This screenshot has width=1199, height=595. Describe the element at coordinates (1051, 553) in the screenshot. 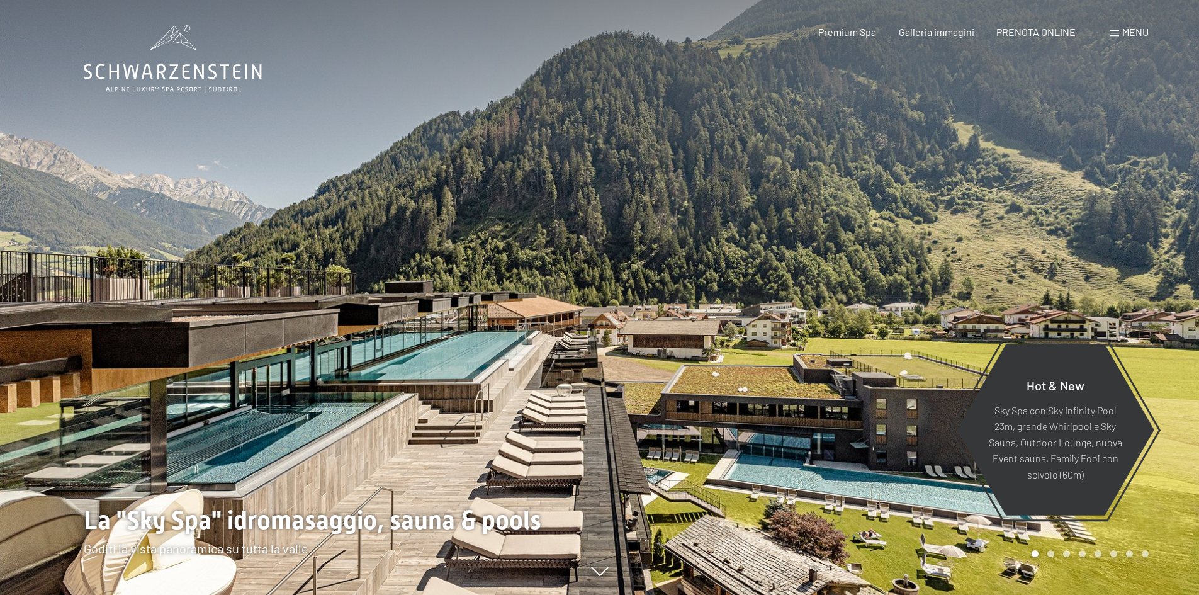

I see `div: Carousel Page 2` at that location.